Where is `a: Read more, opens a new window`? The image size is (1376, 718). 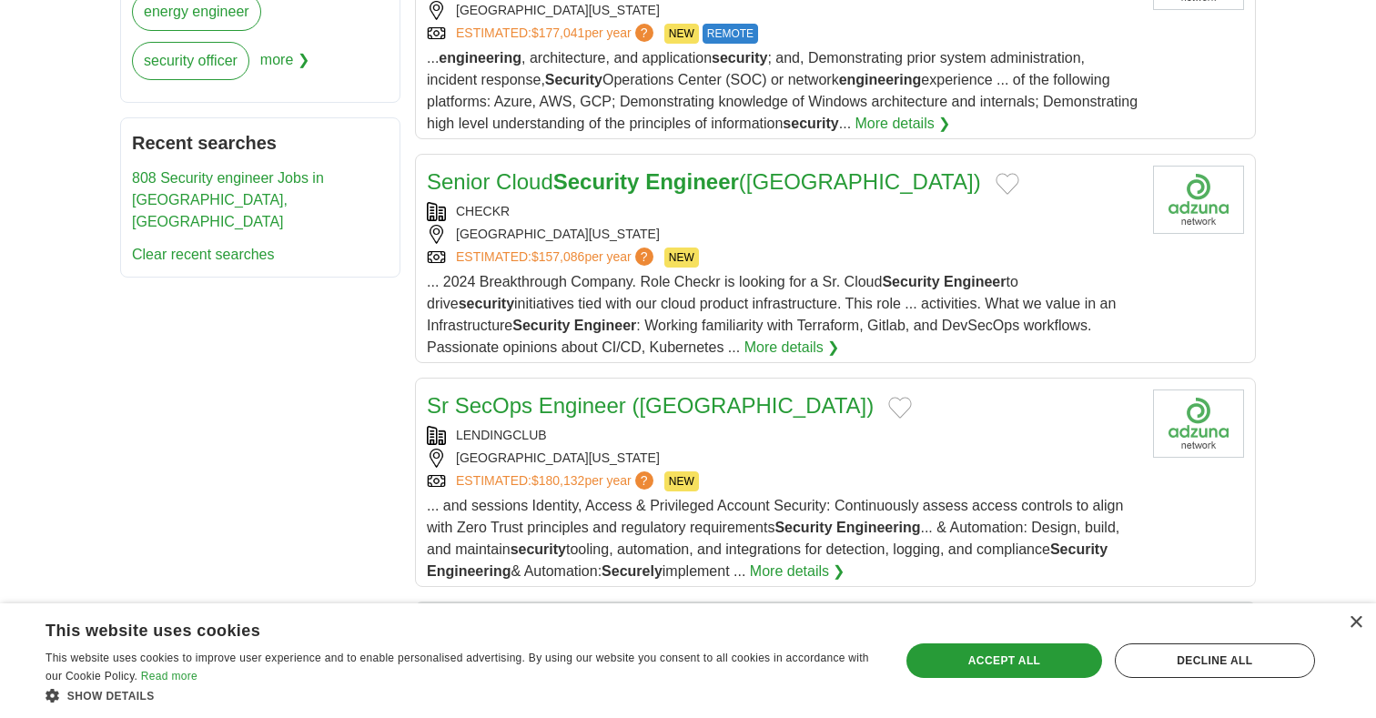
a: Read more, opens a new window is located at coordinates (169, 676).